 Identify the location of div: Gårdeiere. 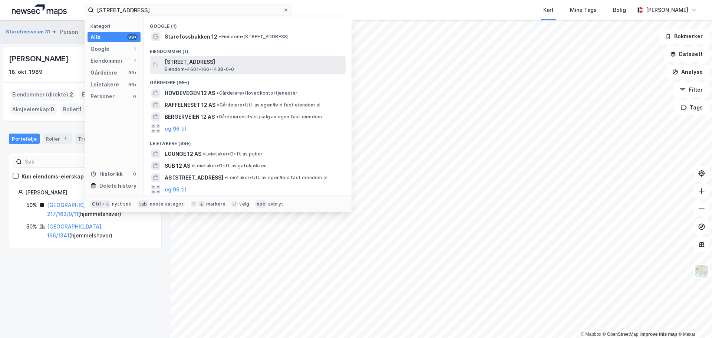
(104, 73).